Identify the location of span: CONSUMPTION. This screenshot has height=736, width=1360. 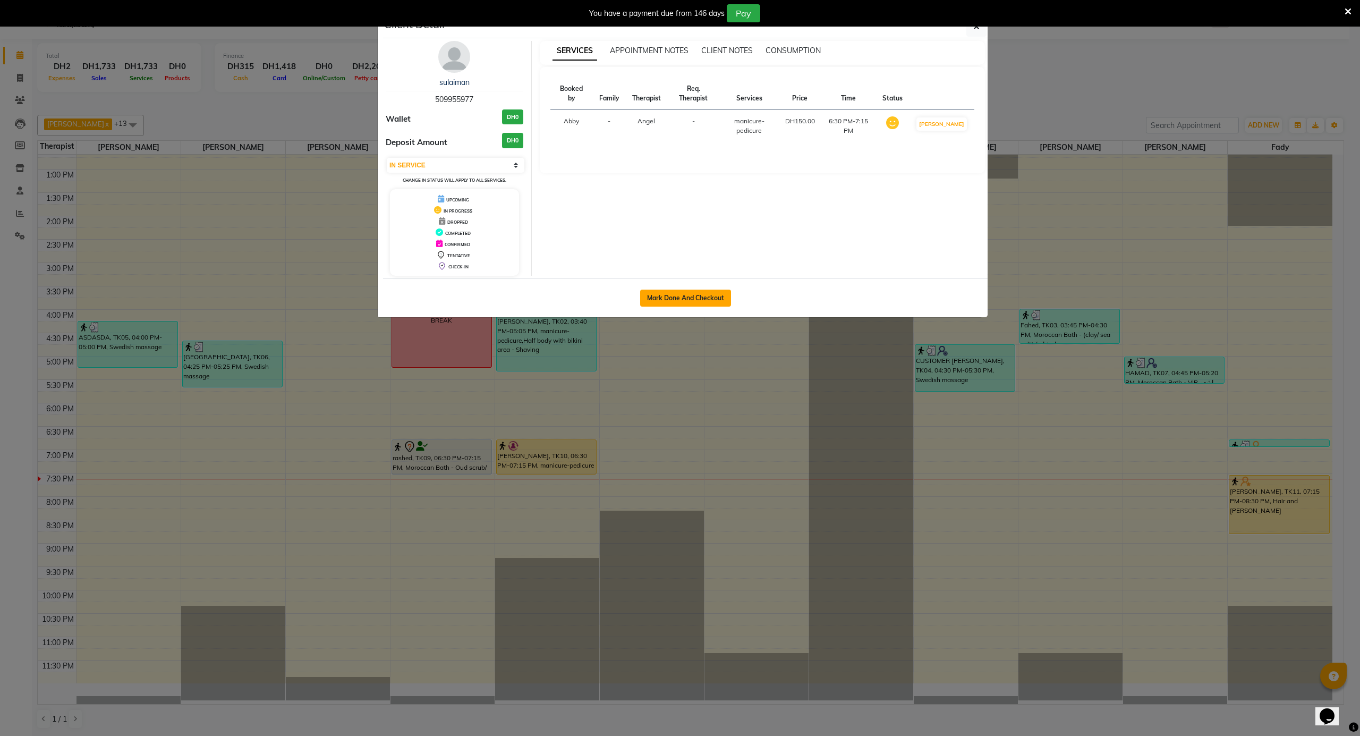
(793, 50).